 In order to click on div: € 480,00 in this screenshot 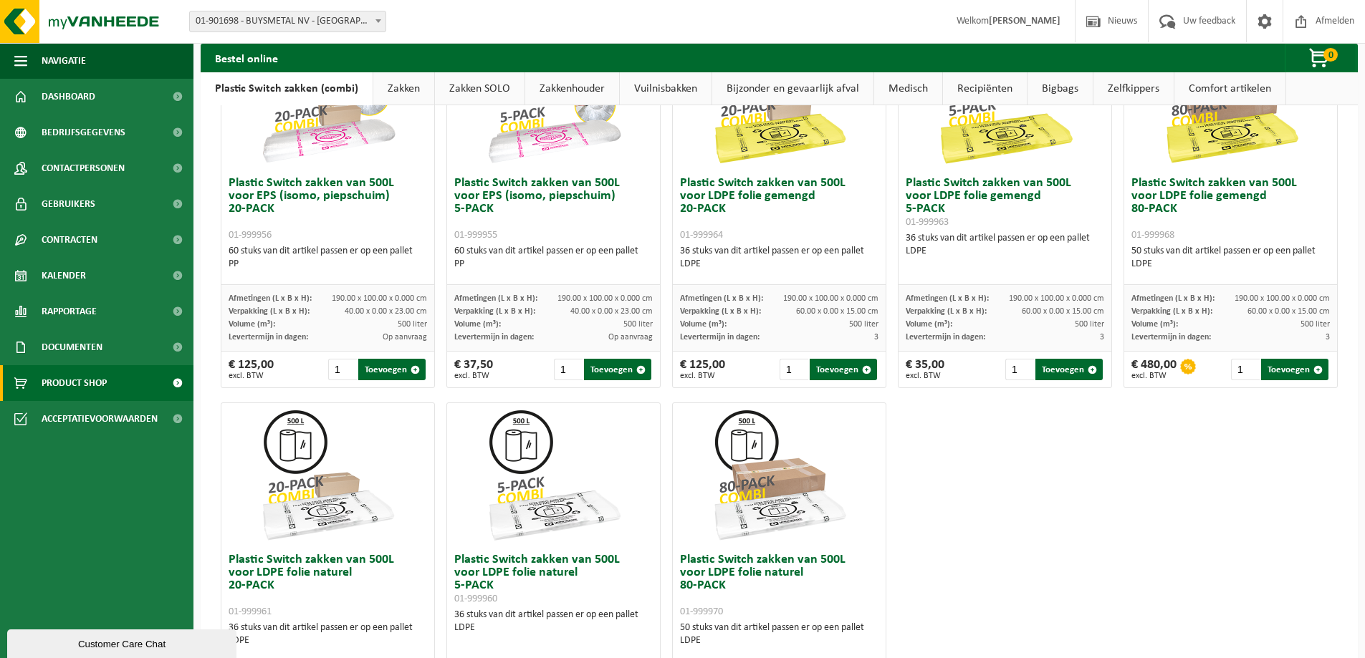, I will do `click(1153, 370)`.